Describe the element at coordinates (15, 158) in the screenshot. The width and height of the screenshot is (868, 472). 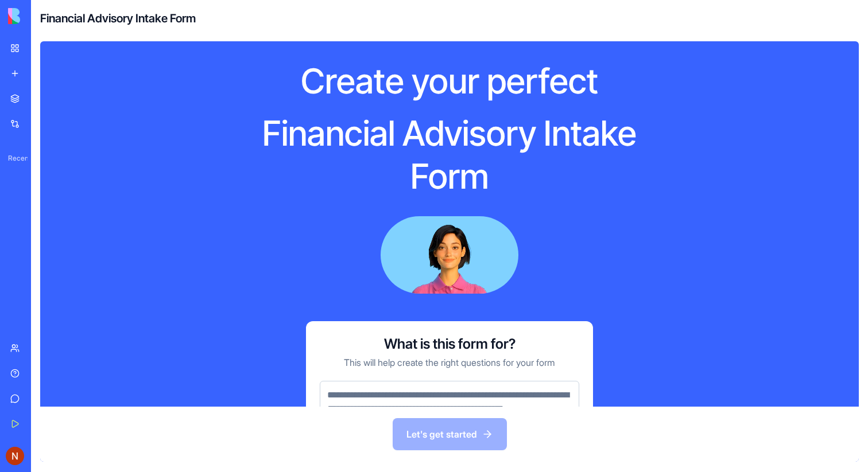
I see `span: Recent` at that location.